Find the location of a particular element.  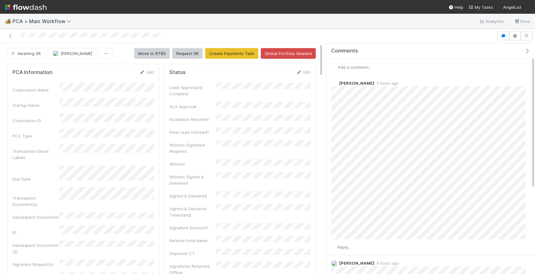

div: Transaction Document(s) is located at coordinates (36, 201).